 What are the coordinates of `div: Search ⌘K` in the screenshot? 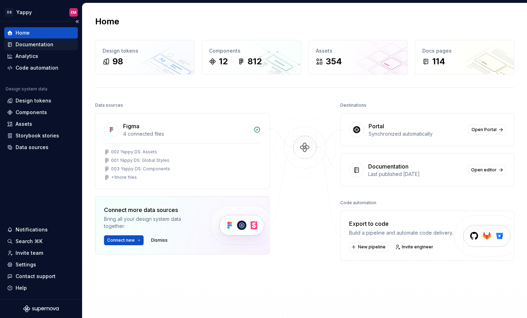 It's located at (29, 241).